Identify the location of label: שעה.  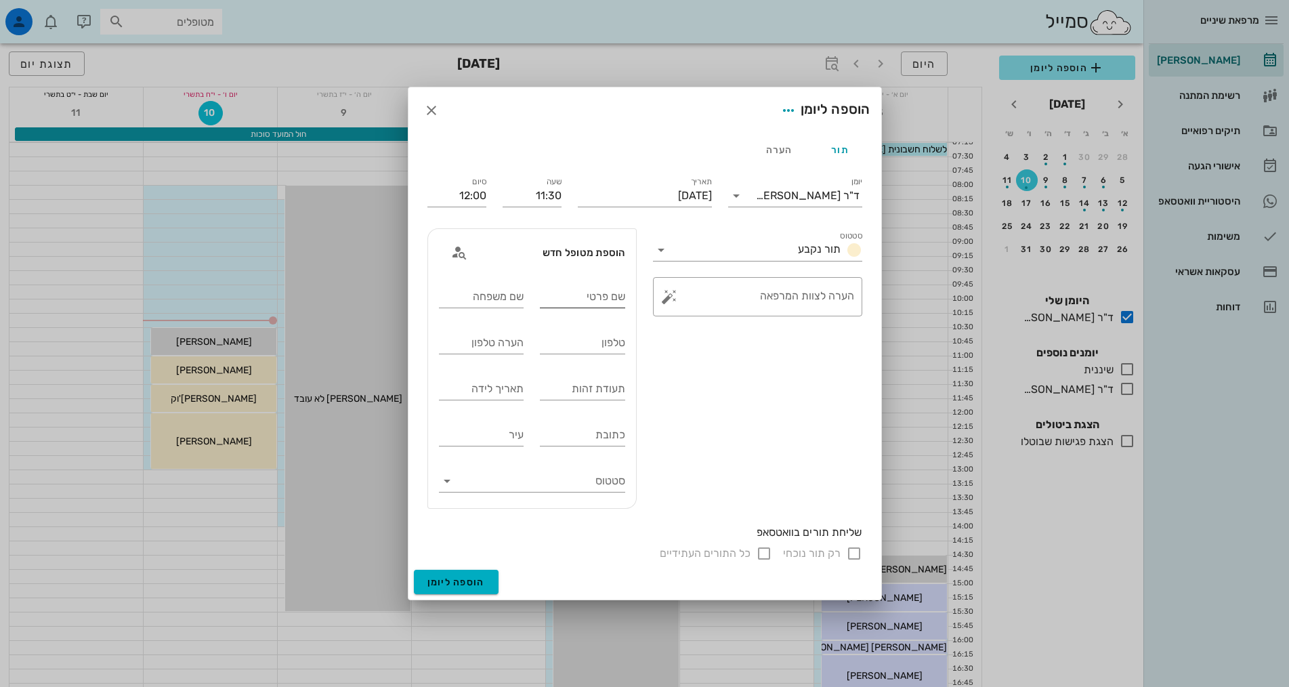
(553, 182).